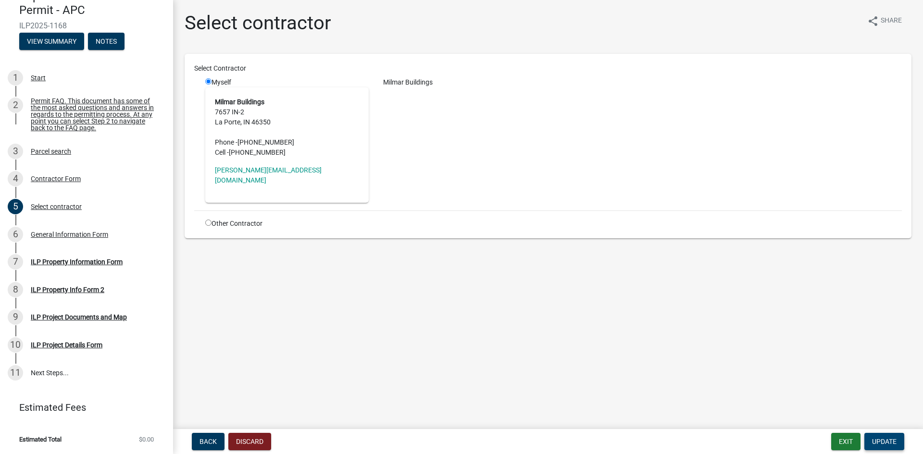  I want to click on div: 2, so click(15, 105).